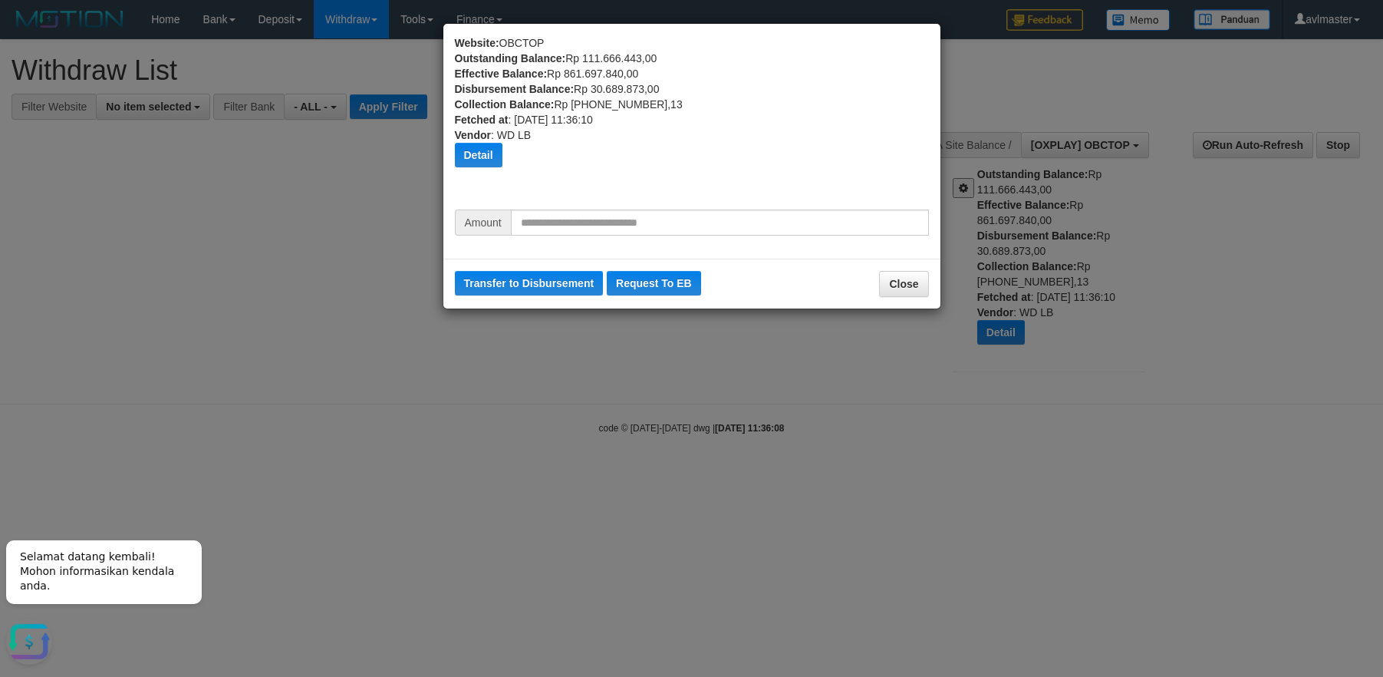 The height and width of the screenshot is (677, 1383). What do you see at coordinates (510, 58) in the screenshot?
I see `b: Outstanding Balance:` at bounding box center [510, 58].